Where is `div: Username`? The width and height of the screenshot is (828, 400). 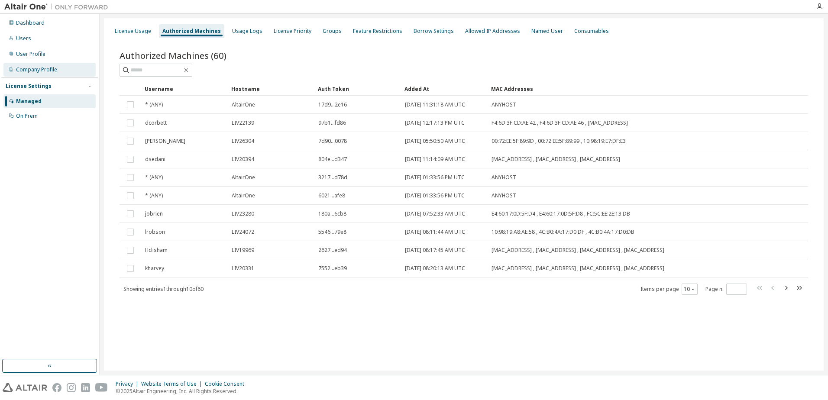 div: Username is located at coordinates (185, 89).